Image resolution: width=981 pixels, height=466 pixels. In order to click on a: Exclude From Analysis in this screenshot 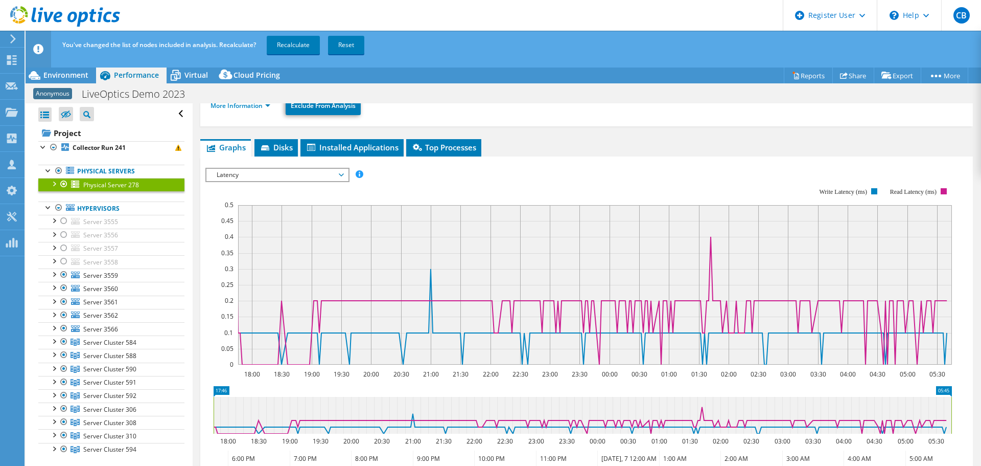, I will do `click(323, 106)`.